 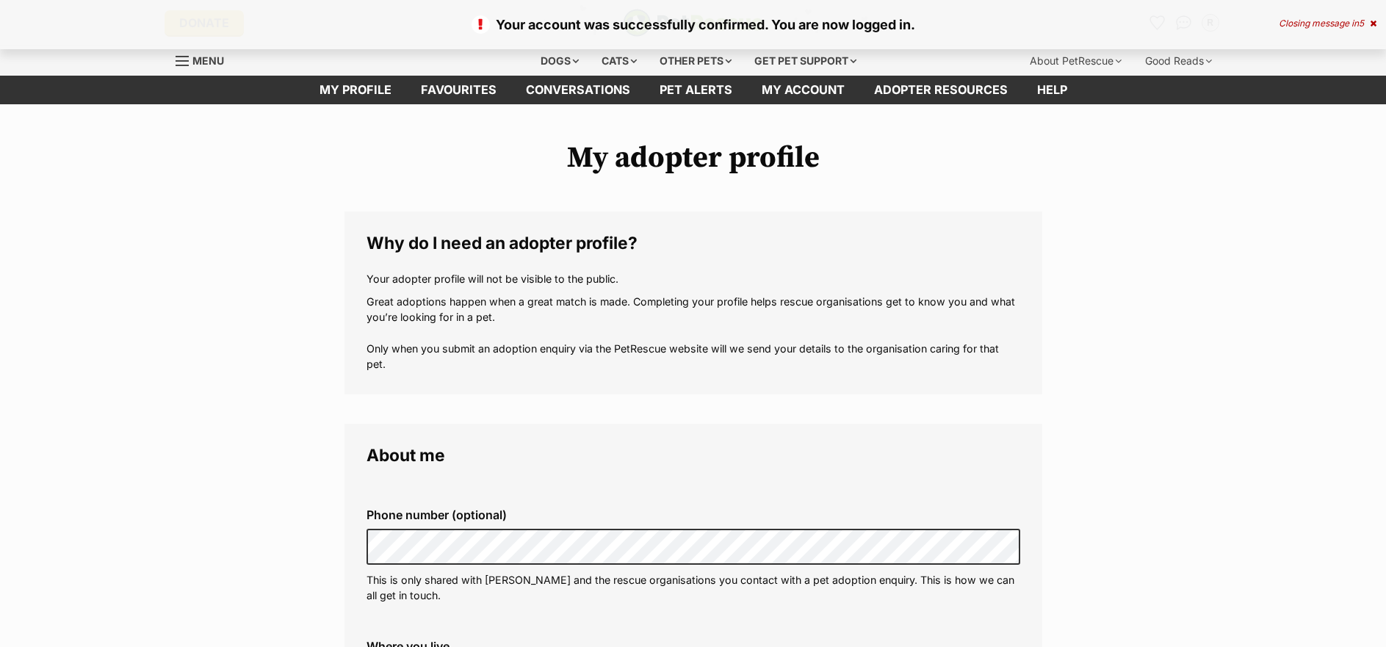 What do you see at coordinates (693, 515) in the screenshot?
I see `label: Phone number (optional)` at bounding box center [693, 515].